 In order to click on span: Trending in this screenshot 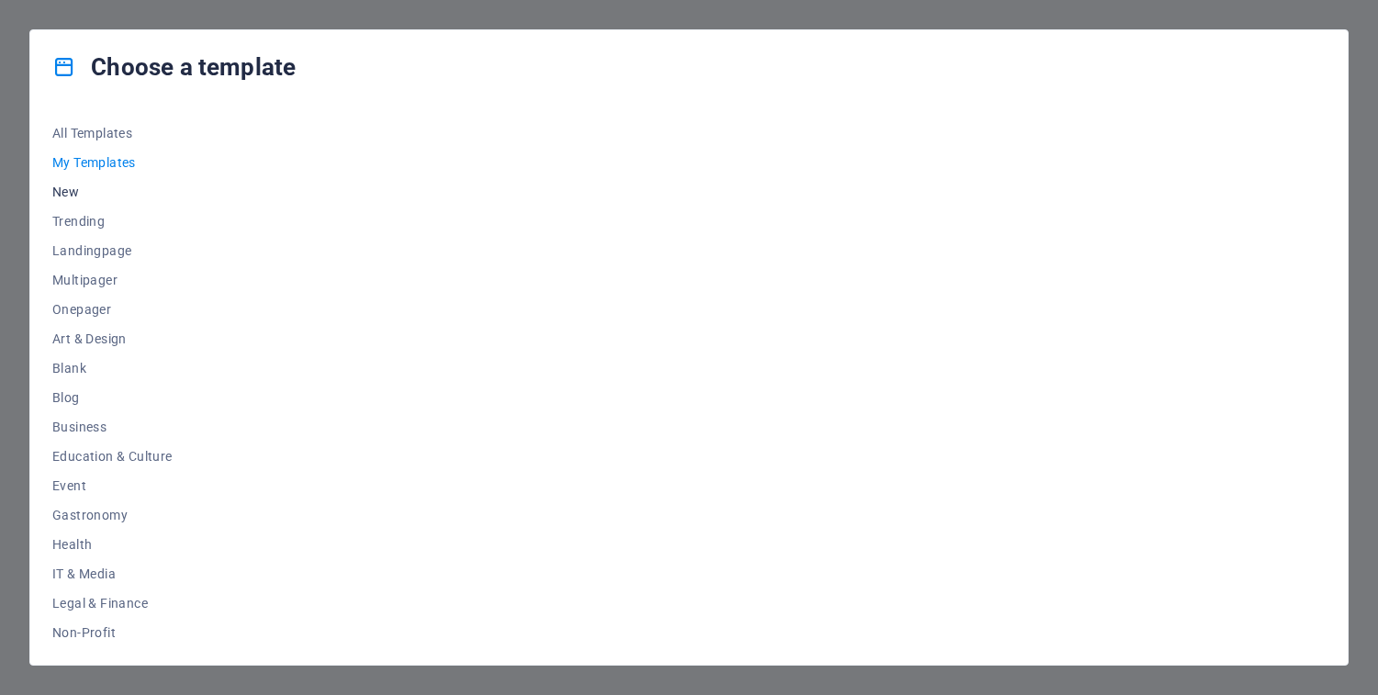, I will do `click(112, 221)`.